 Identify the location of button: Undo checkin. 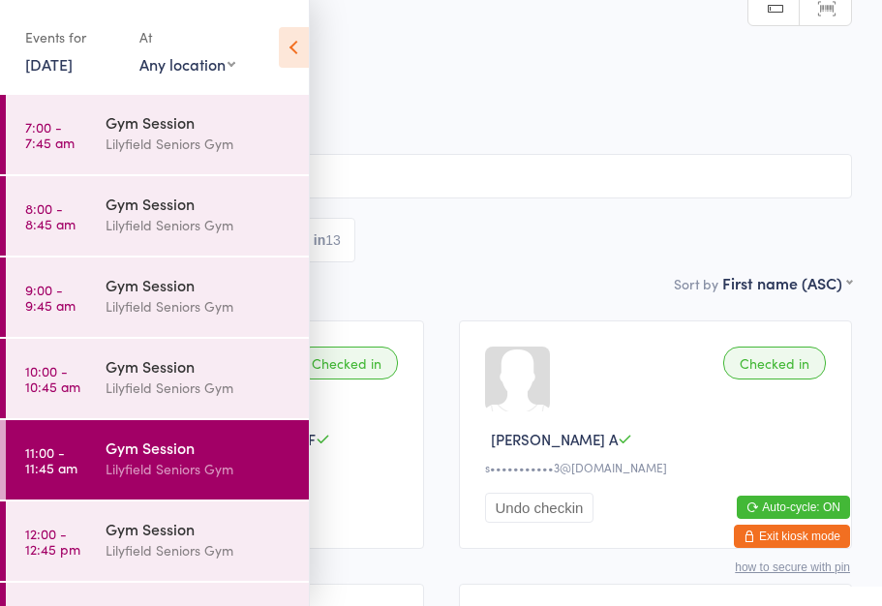
(539, 508).